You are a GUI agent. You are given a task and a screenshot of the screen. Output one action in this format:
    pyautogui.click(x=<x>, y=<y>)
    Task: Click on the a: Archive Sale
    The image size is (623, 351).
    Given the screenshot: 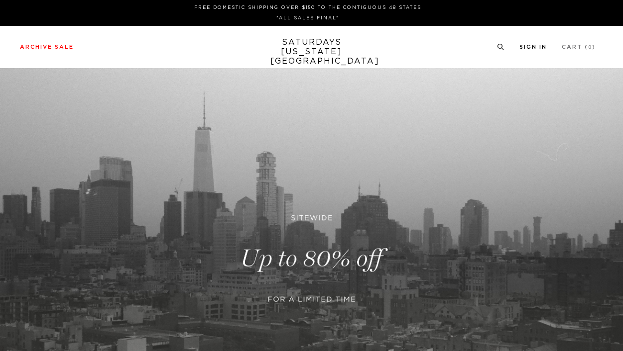 What is the action you would take?
    pyautogui.click(x=47, y=47)
    